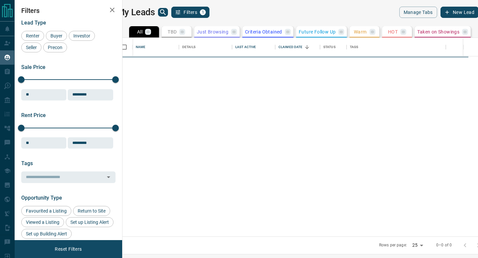 This screenshot has height=258, width=478. What do you see at coordinates (444, 245) in the screenshot?
I see `p: 0–0 of 0` at bounding box center [444, 245].